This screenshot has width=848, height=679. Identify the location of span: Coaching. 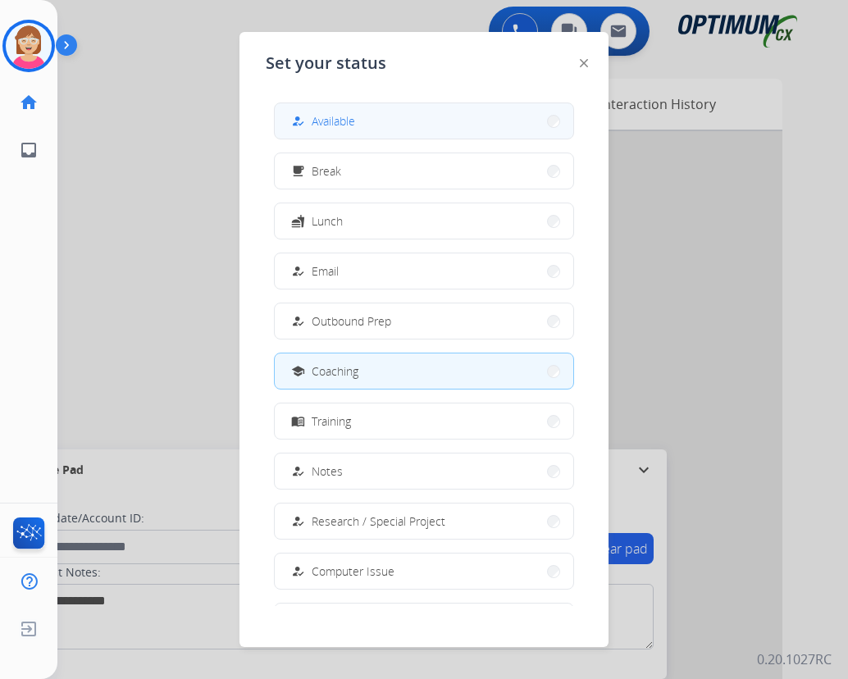
(334, 370).